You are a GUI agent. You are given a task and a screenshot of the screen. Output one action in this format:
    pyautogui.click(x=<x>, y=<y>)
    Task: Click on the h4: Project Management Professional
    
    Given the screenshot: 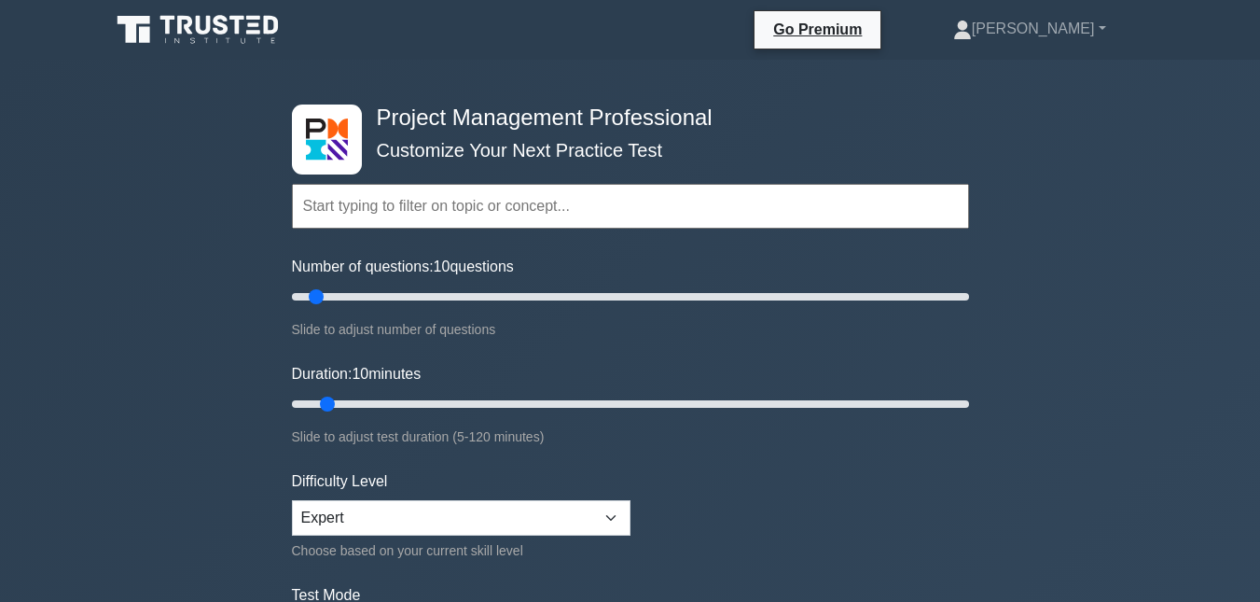 What is the action you would take?
    pyautogui.click(x=623, y=118)
    